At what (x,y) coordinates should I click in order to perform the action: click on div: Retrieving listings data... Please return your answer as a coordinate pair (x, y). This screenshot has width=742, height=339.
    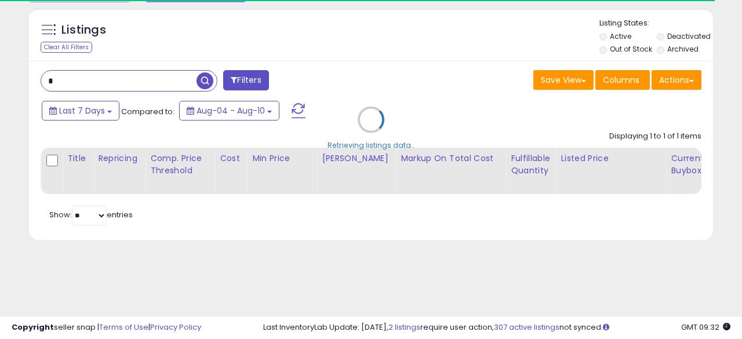
    Looking at the image, I should click on (371, 145).